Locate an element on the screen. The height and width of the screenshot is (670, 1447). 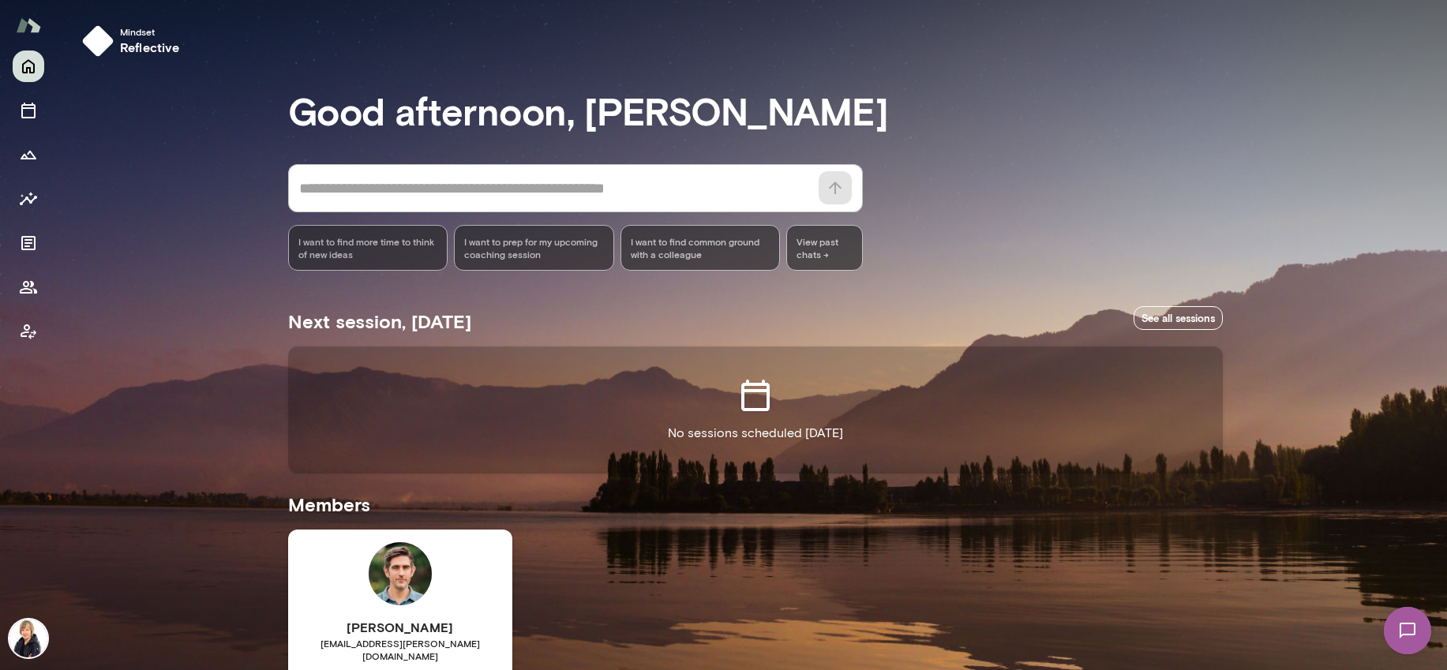
div: I want to find common ground with a colleague is located at coordinates (700, 248).